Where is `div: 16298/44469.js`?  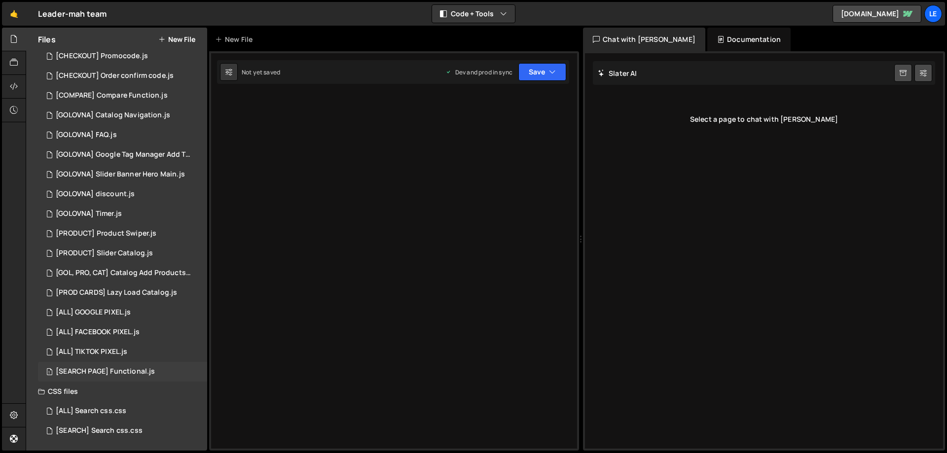
div: 16298/44469.js is located at coordinates (124, 155).